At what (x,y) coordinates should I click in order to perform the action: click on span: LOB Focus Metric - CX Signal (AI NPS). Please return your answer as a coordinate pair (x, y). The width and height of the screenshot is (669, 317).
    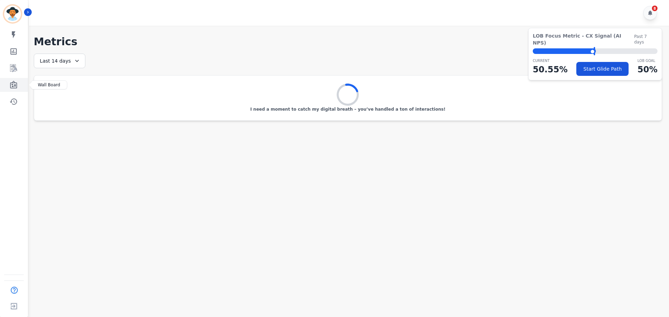
    Looking at the image, I should click on (583, 39).